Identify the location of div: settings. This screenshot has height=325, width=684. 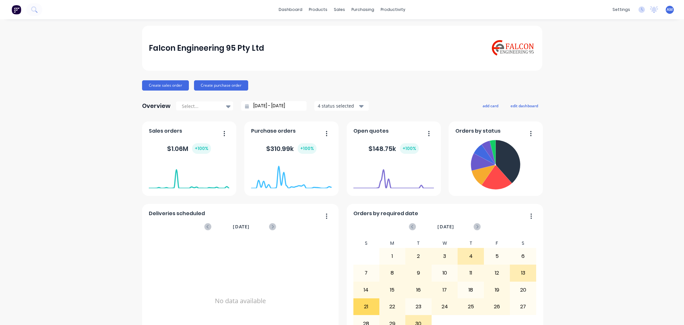
(621, 10).